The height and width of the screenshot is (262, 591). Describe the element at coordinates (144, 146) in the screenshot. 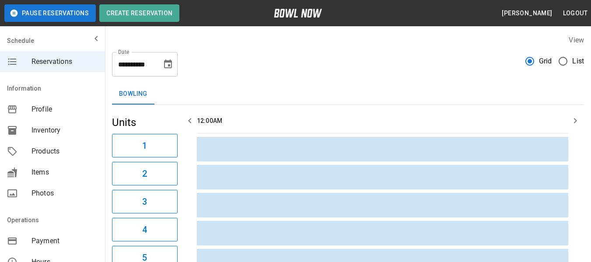

I see `h6: 1` at that location.